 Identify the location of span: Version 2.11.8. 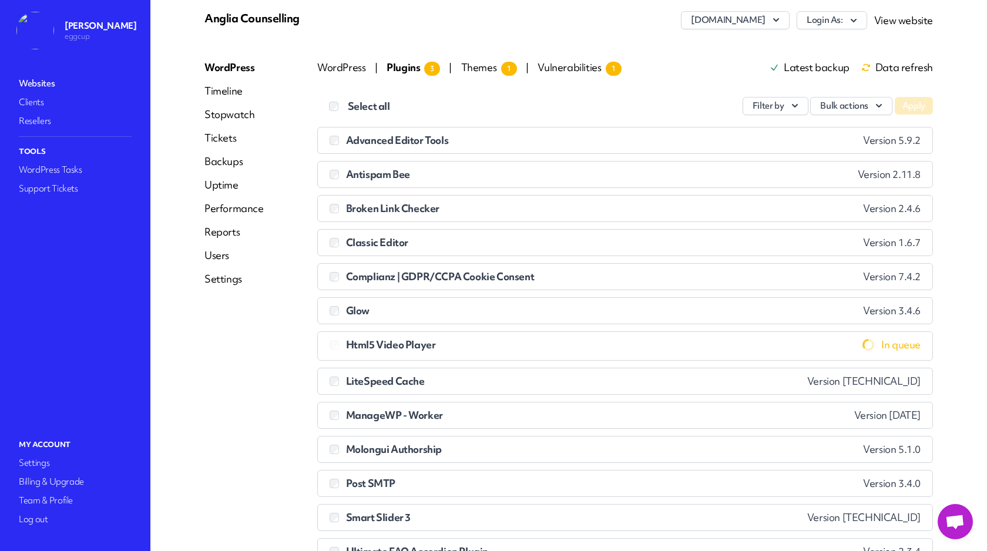
(889, 174).